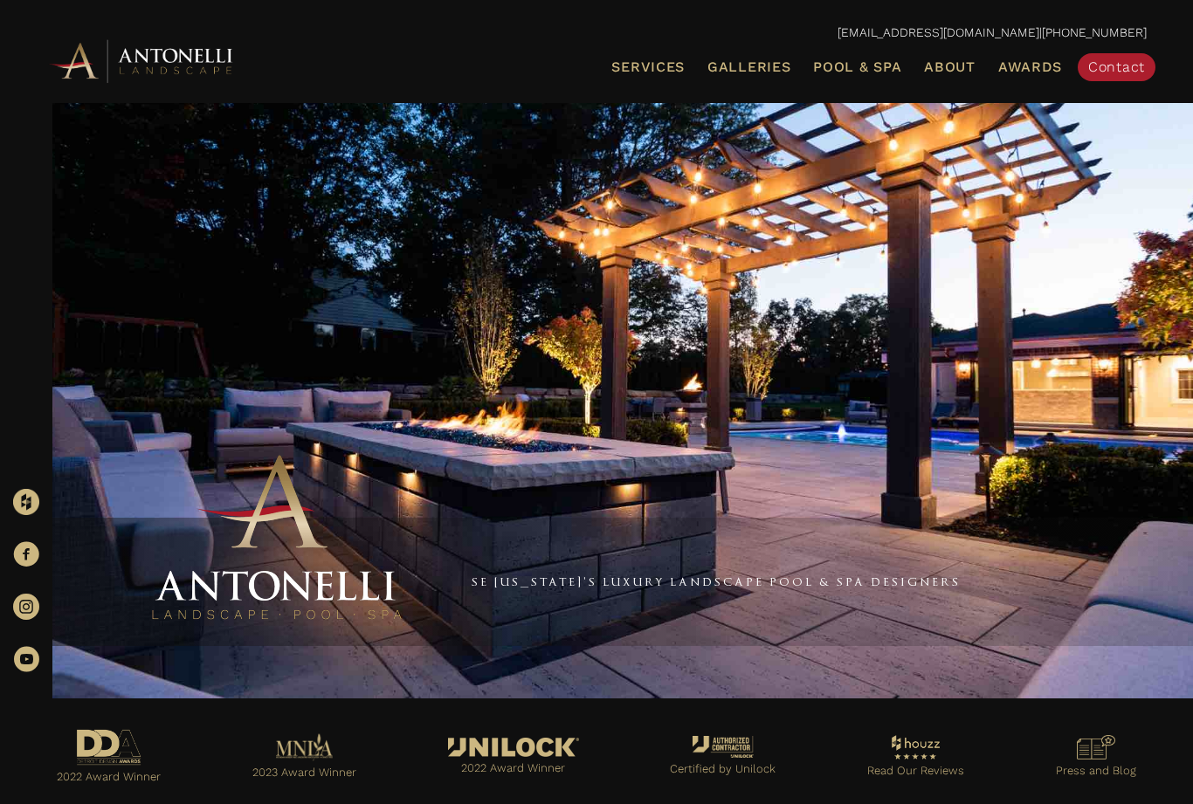 Image resolution: width=1193 pixels, height=804 pixels. I want to click on a: Services, so click(648, 67).